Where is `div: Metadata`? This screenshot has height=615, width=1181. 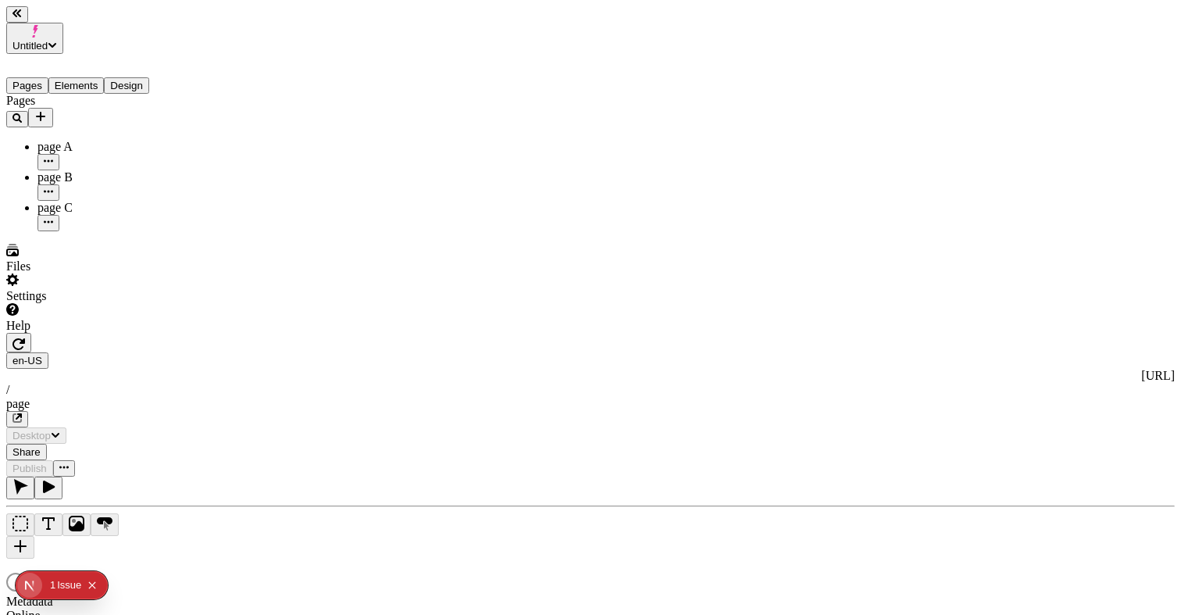
div: Metadata is located at coordinates (100, 601).